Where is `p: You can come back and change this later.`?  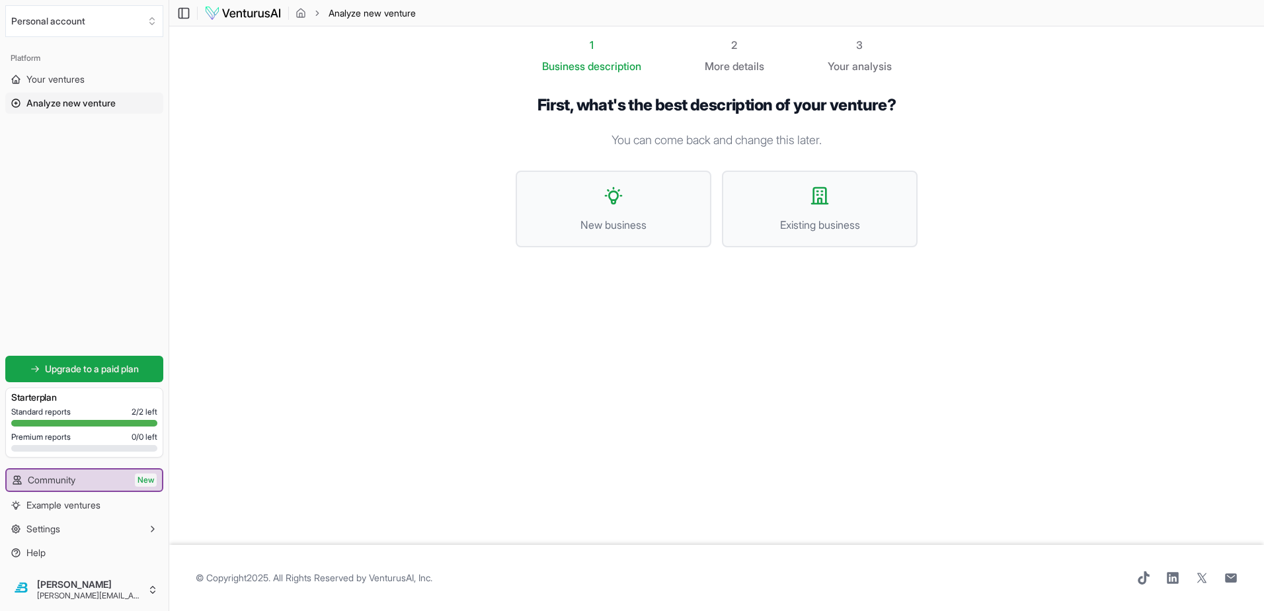
p: You can come back and change this later. is located at coordinates (716, 140).